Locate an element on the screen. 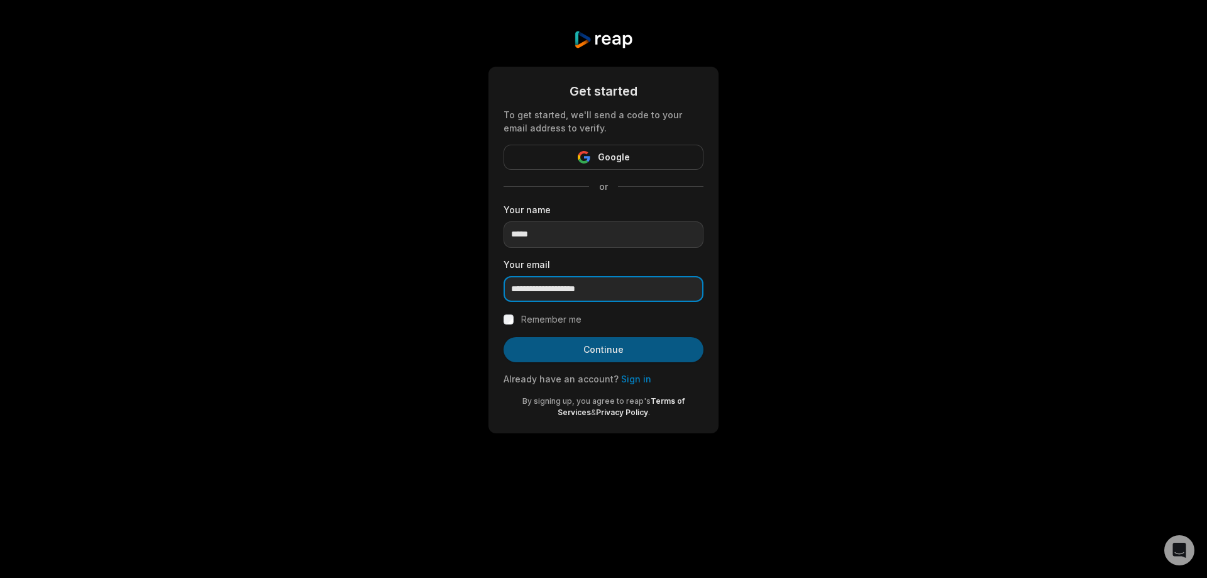 This screenshot has width=1207, height=578. span: By signing up, you agree to reap's is located at coordinates (587, 400).